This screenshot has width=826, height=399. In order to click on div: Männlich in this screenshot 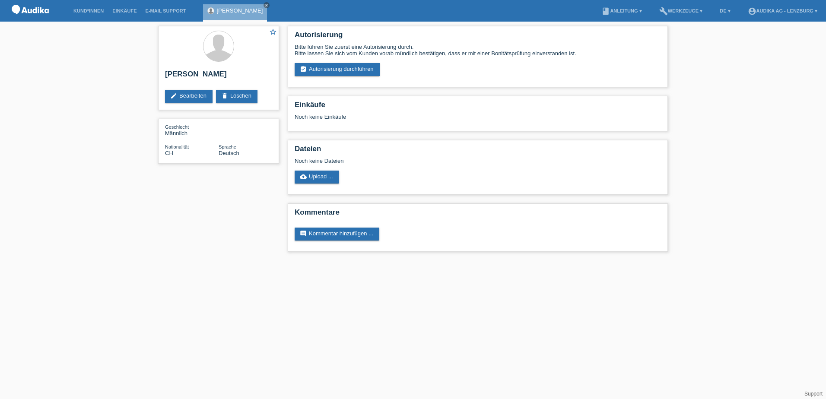, I will do `click(192, 130)`.